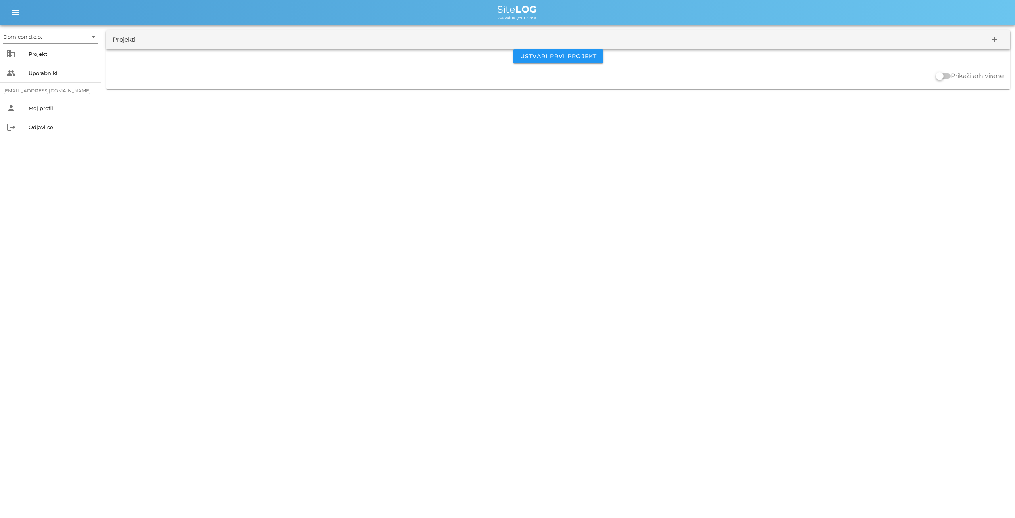 The width and height of the screenshot is (1015, 518). What do you see at coordinates (517, 9) in the screenshot?
I see `span: Site` at bounding box center [517, 9].